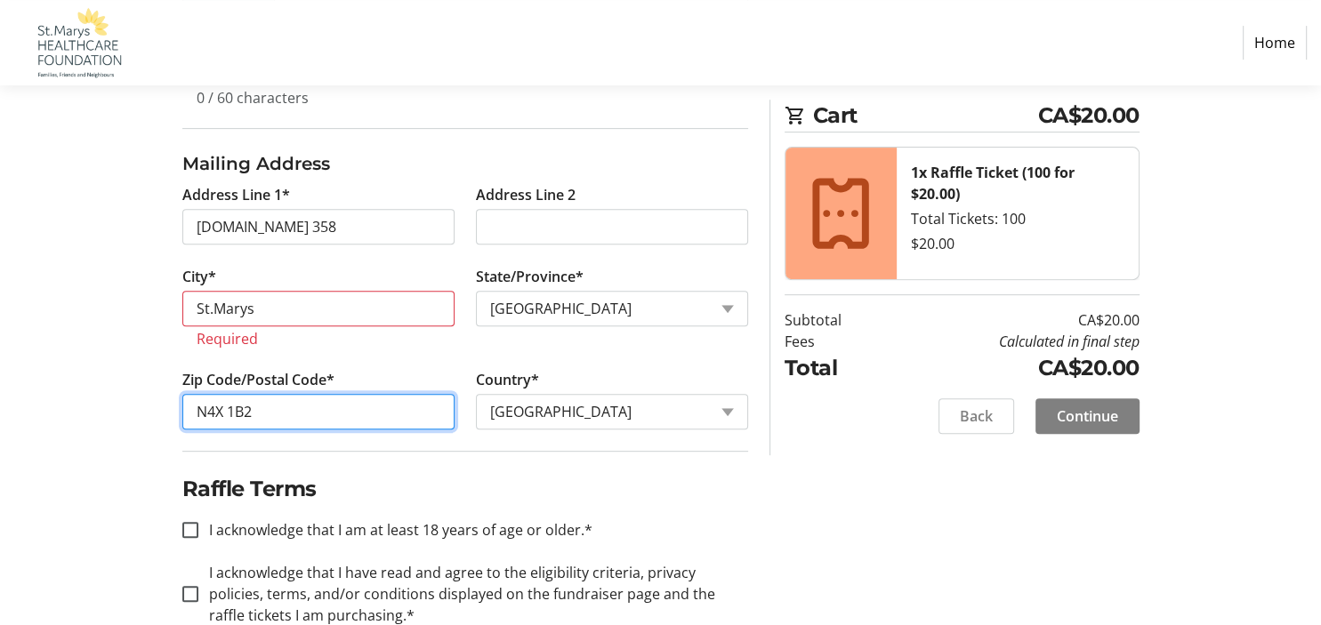  Describe the element at coordinates (199, 277) in the screenshot. I see `label: City*` at that location.